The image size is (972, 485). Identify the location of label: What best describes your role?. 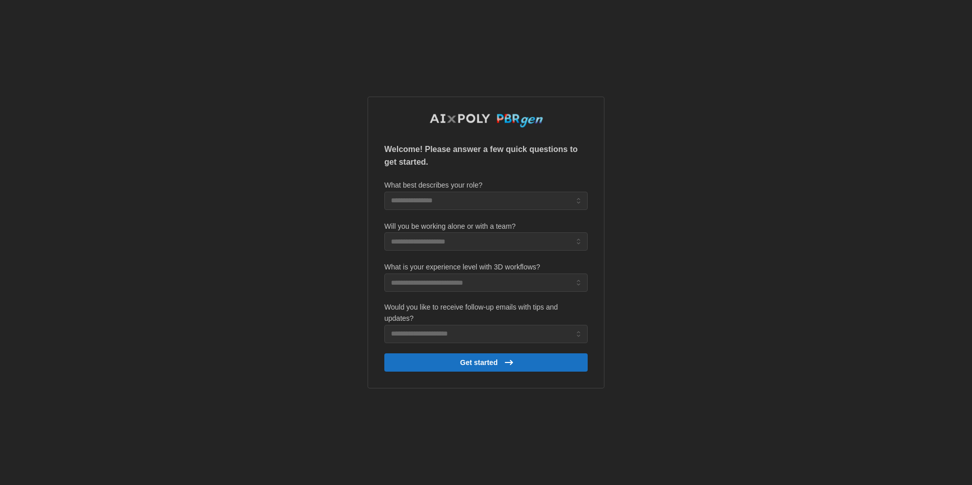
(433, 186).